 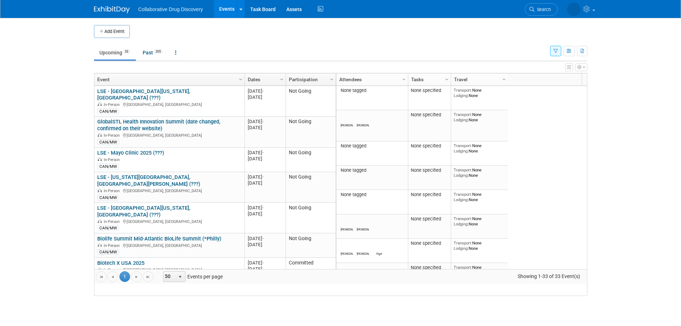 I want to click on a: Biotech X USA 2025, so click(x=121, y=263).